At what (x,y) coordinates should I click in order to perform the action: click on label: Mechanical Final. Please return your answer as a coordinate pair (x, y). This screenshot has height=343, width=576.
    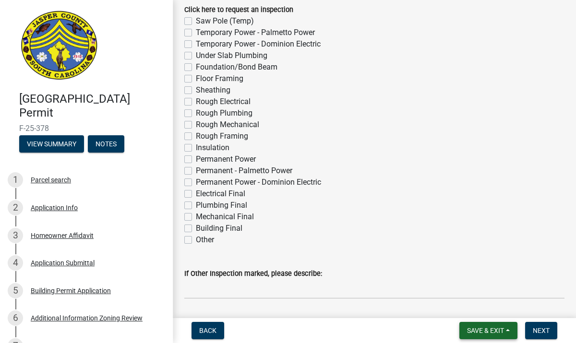
    Looking at the image, I should click on (225, 217).